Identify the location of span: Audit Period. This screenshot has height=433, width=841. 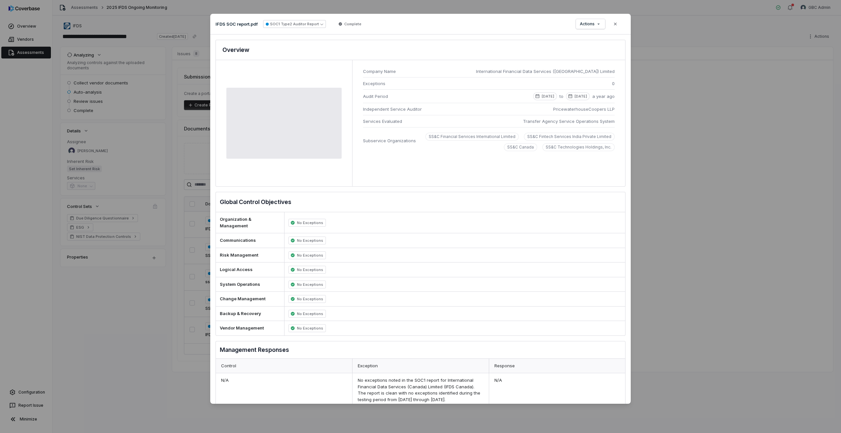
(375, 96).